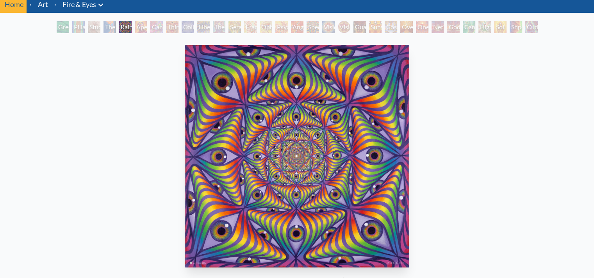 The image size is (594, 278). I want to click on div: Shpongled, so click(516, 27).